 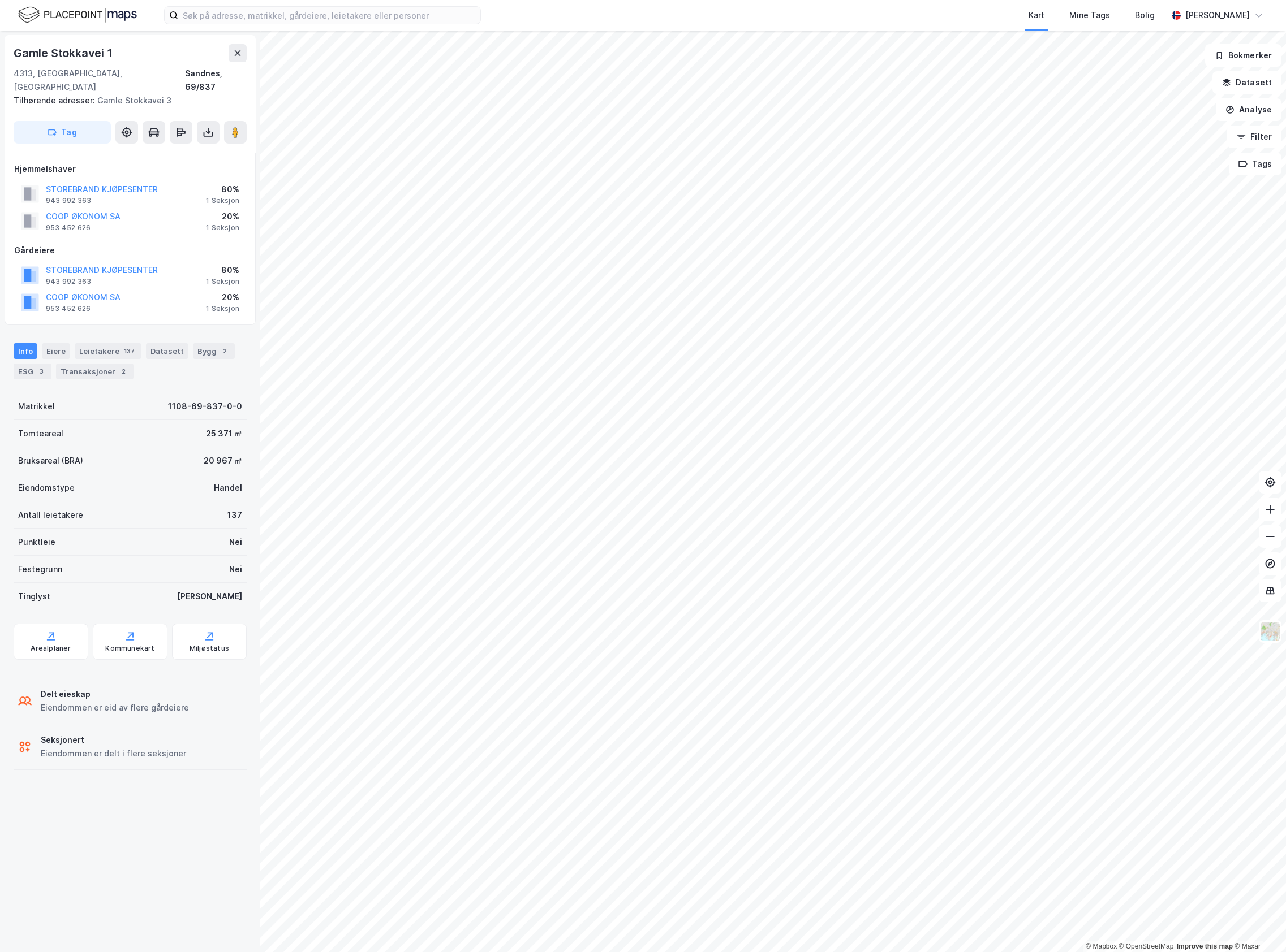 I want to click on span: Tilhørende adresser:, so click(x=56, y=100).